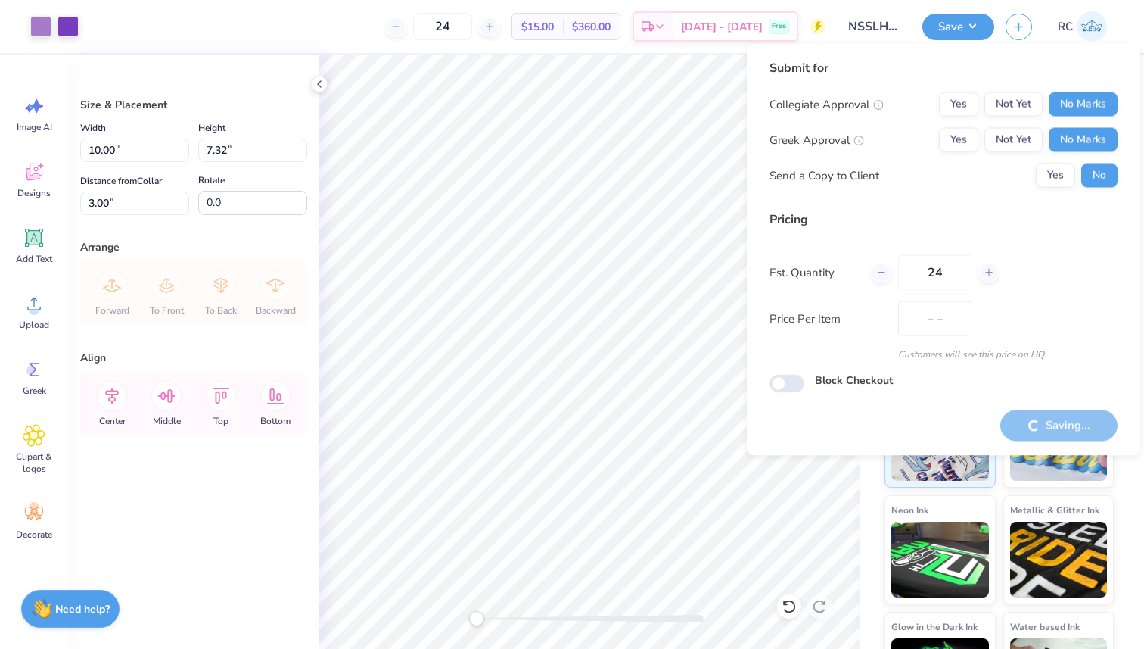 The height and width of the screenshot is (649, 1144). I want to click on div: Pricing, so click(944, 219).